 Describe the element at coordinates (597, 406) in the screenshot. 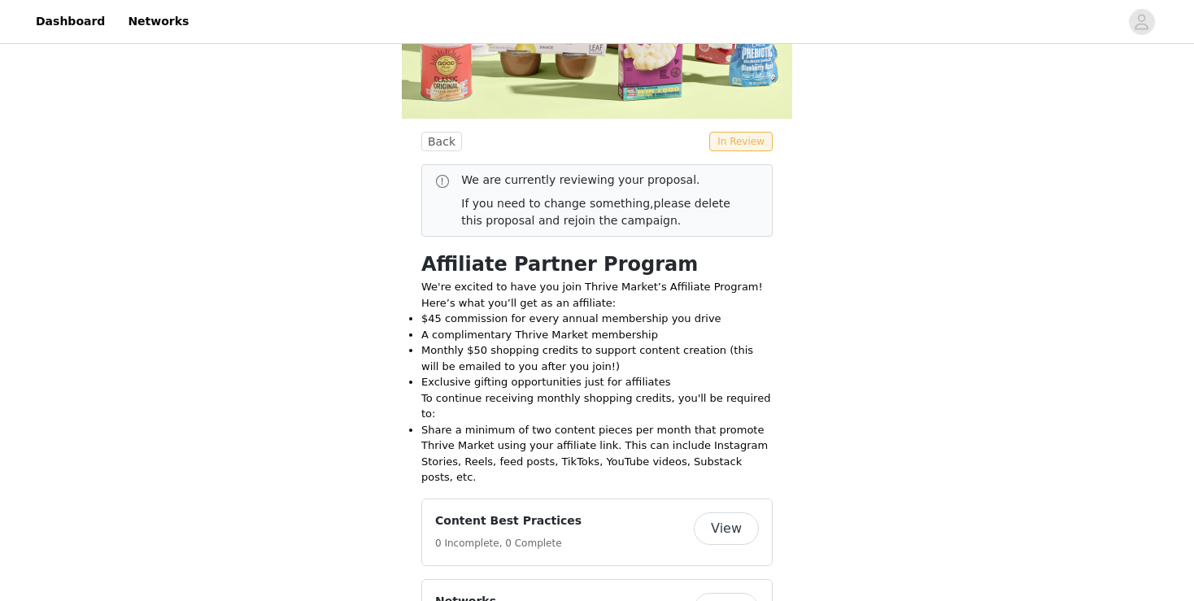

I see `p: To continue receiving monthly shopping credits, you'll be required to:` at that location.